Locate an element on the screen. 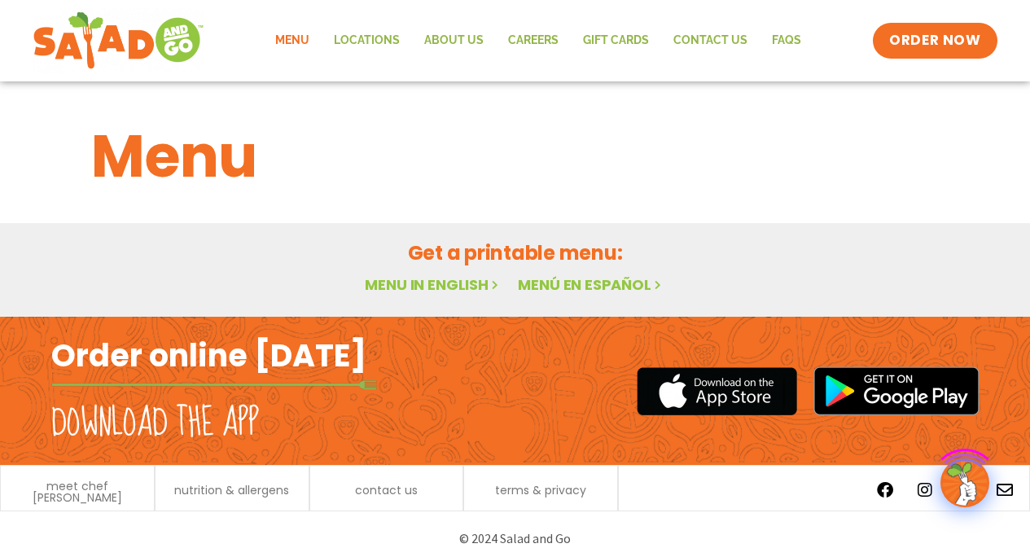  h2: Get a printable menu: is located at coordinates (516, 252).